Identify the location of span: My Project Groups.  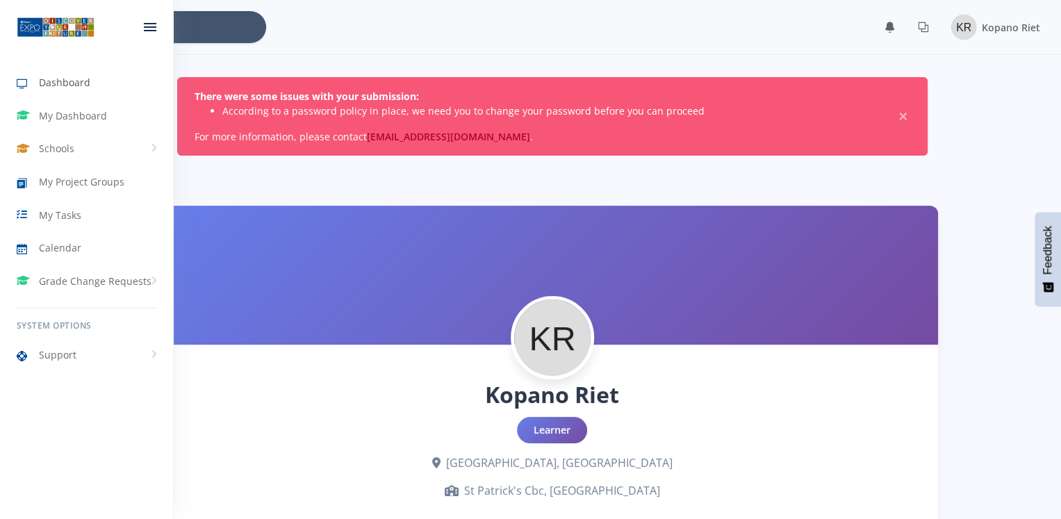
(81, 181).